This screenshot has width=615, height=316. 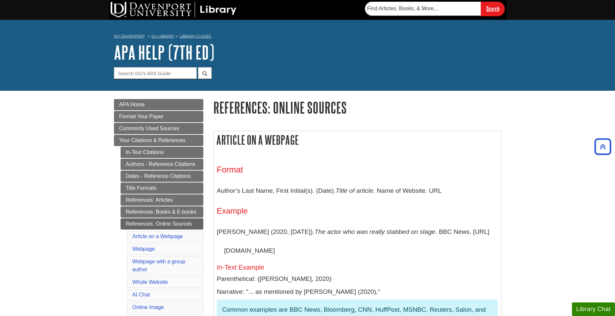 I want to click on form: Searches DU Library's articles, books, and more, so click(x=435, y=9).